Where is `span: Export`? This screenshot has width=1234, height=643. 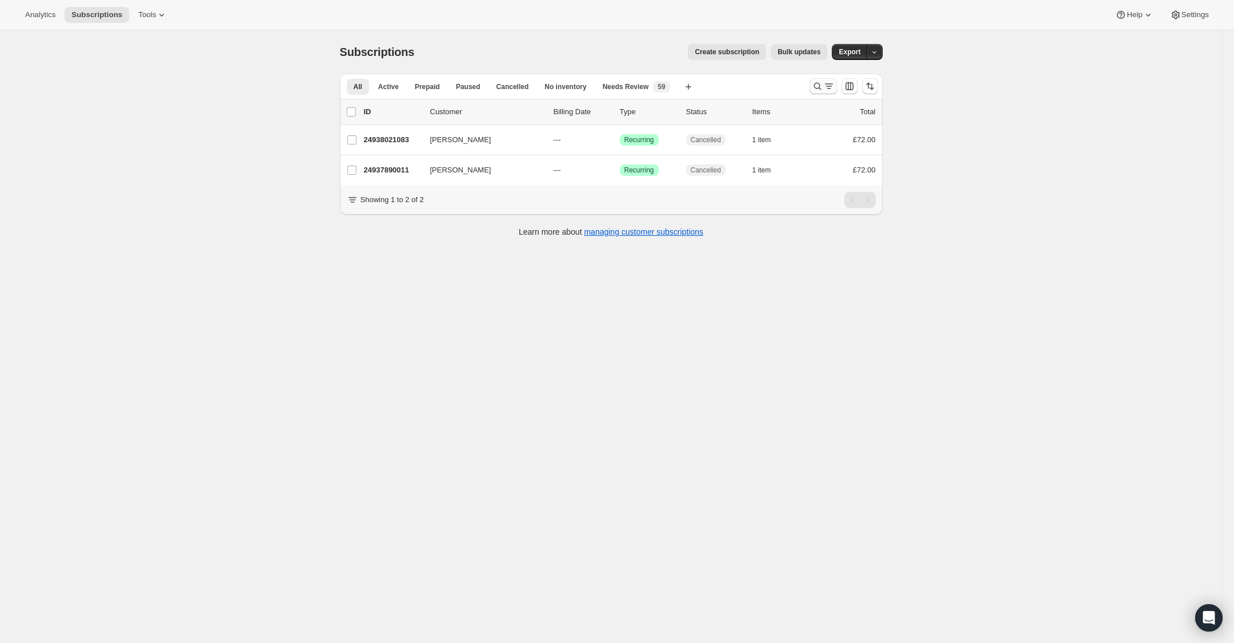
span: Export is located at coordinates (849, 52).